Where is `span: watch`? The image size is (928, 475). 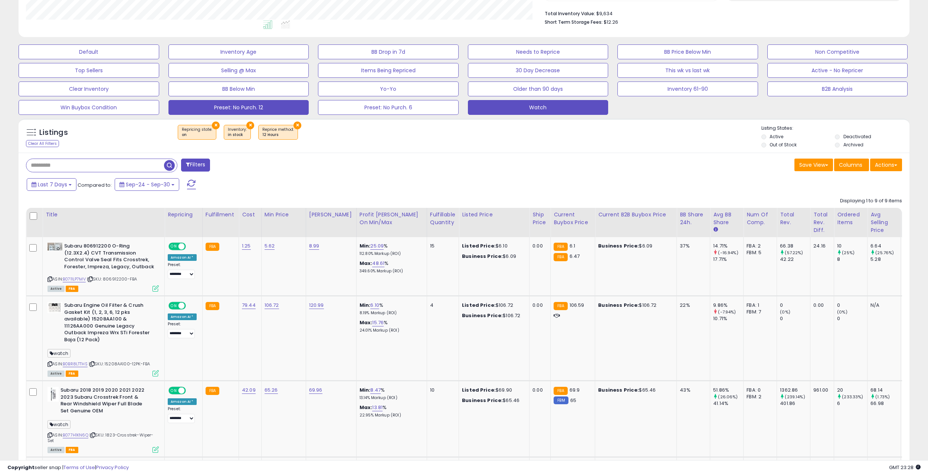 span: watch is located at coordinates (59, 353).